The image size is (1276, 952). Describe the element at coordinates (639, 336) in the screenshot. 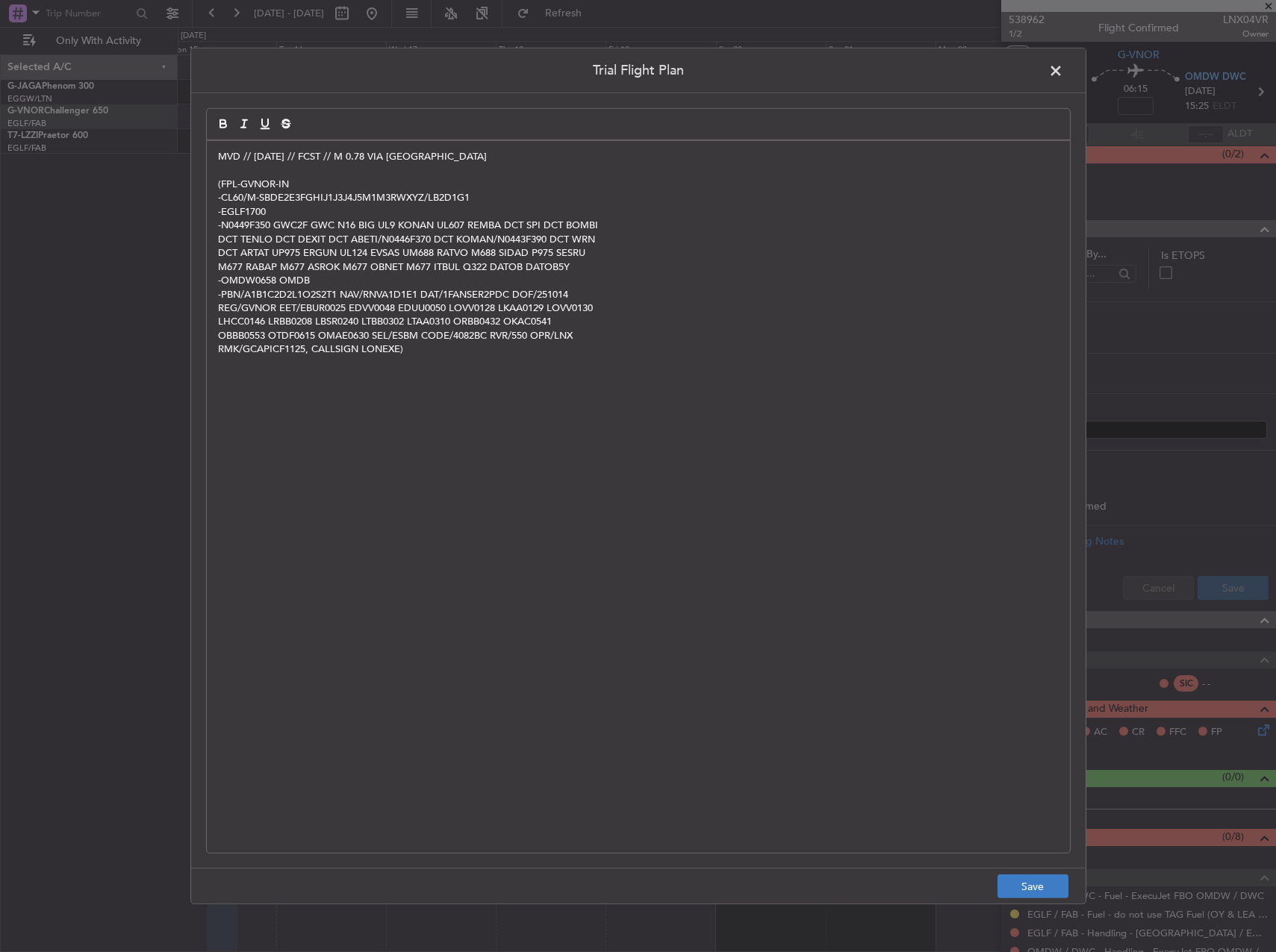

I see `p: OBBB0553 OTDF0615 OMAE0630 SEL/ESBM CODE/4082BC RVR/550 OPR/LNX` at that location.